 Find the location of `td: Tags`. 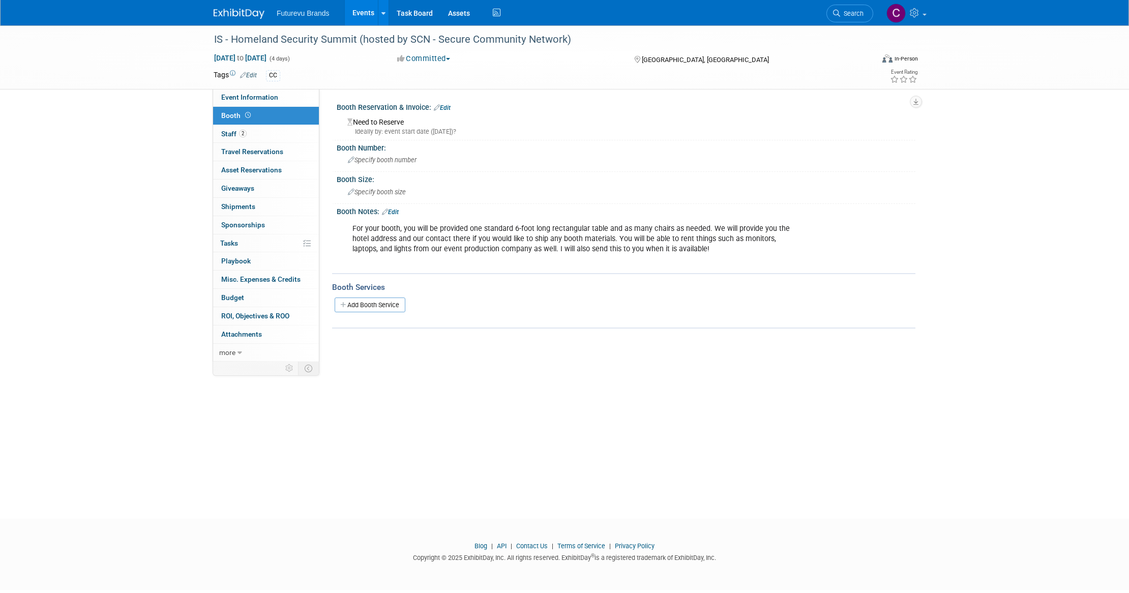

td: Tags is located at coordinates (235, 75).